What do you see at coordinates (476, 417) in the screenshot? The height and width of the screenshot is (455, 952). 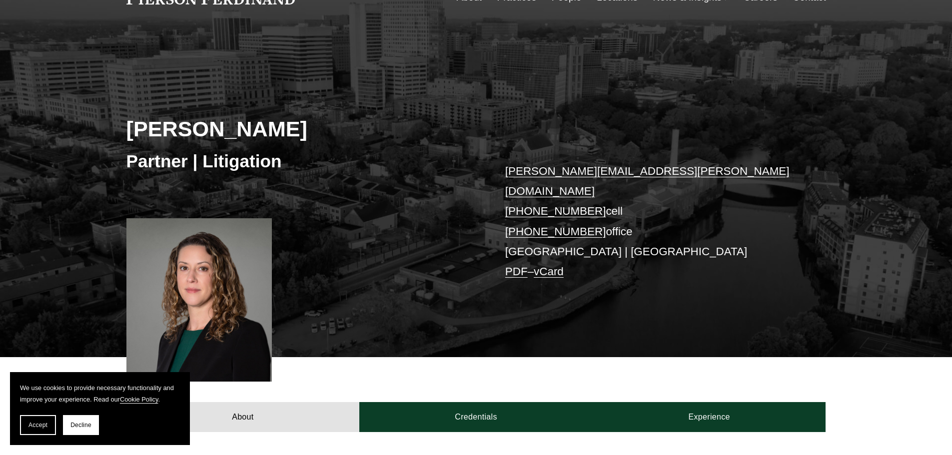 I see `a: Credentials` at bounding box center [476, 417].